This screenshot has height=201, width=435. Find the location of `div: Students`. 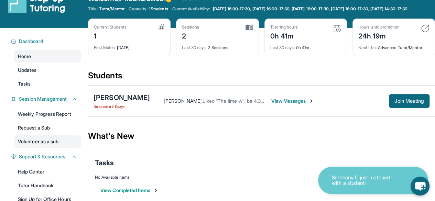

div: Students is located at coordinates (261, 78).